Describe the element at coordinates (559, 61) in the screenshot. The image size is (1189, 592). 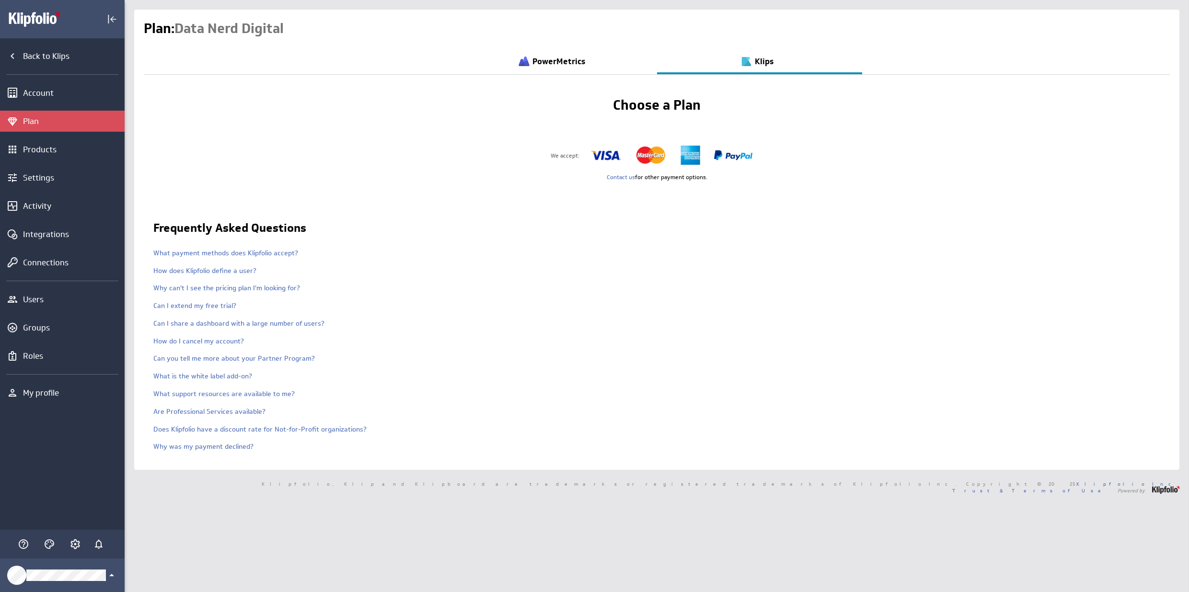
I see `h3: PowerMetrics` at that location.